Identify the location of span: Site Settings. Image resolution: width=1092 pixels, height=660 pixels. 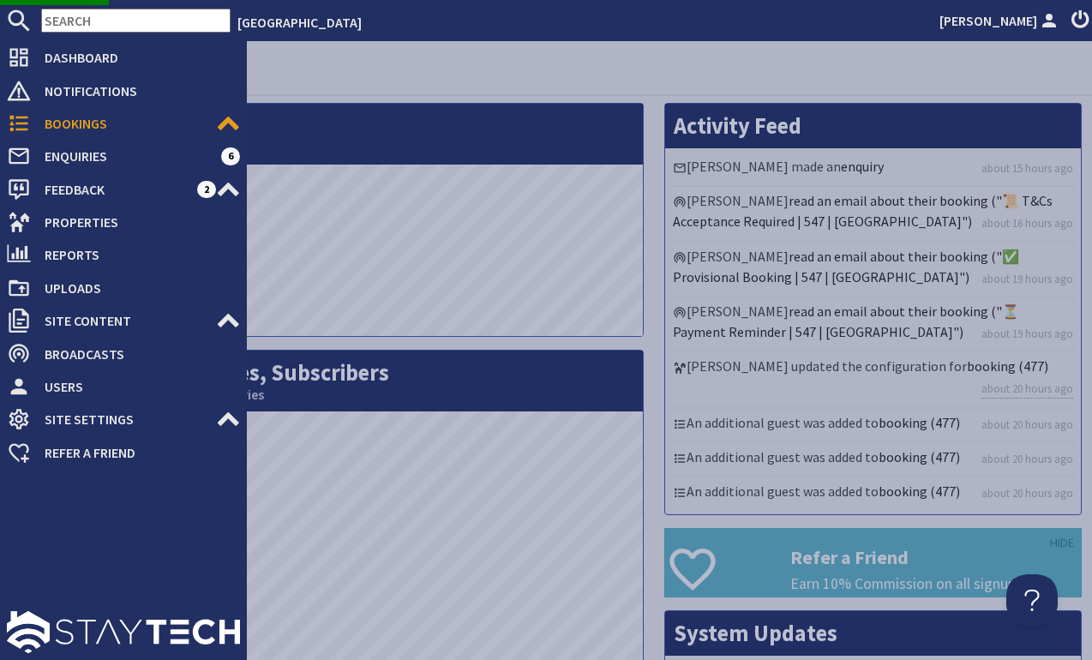
(123, 419).